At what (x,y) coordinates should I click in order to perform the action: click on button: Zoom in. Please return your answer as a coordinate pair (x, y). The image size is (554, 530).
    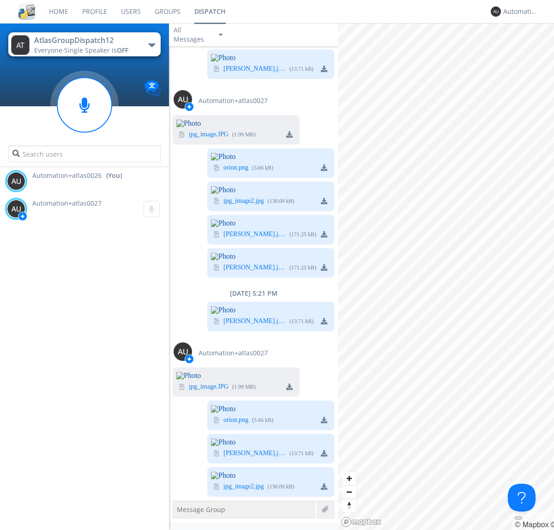
    Looking at the image, I should click on (349, 478).